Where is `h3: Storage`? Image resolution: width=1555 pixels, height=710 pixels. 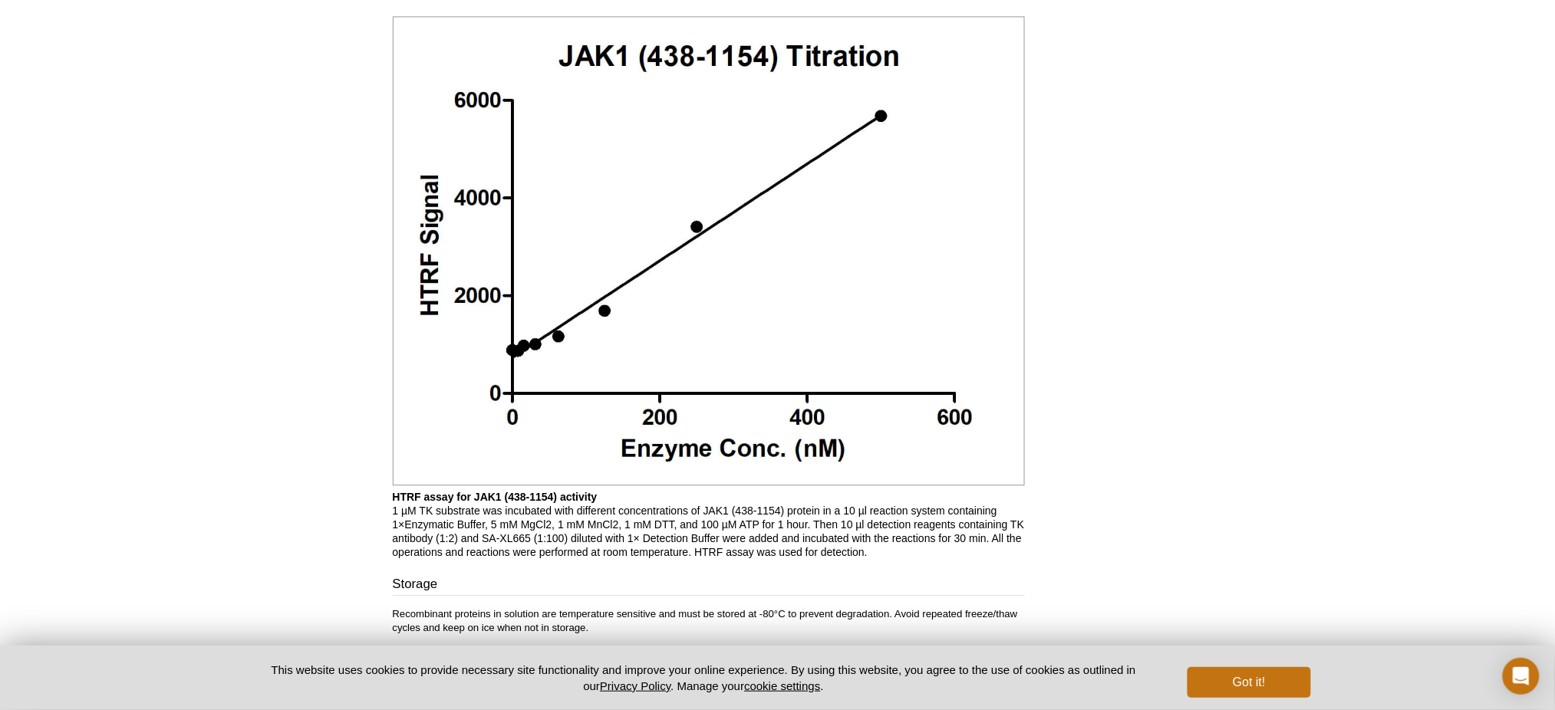 h3: Storage is located at coordinates (709, 586).